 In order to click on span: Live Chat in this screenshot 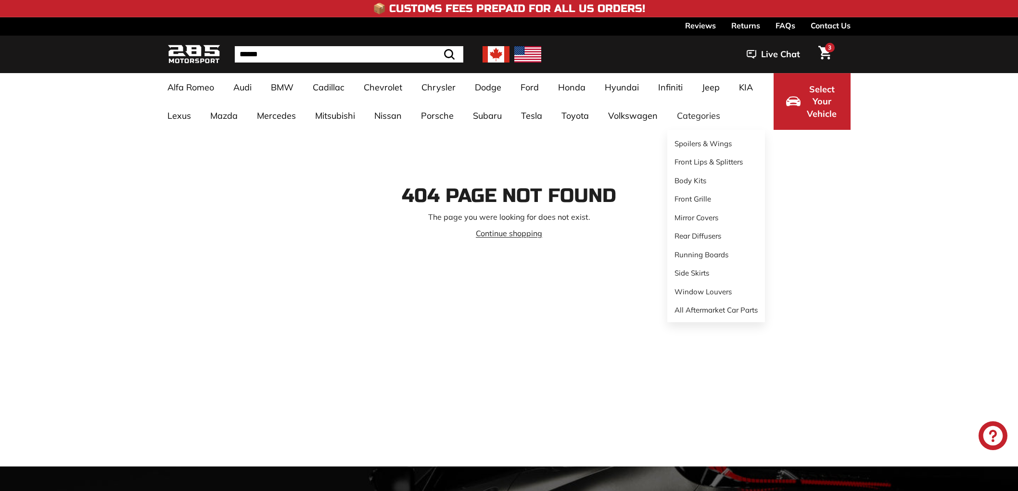, I will do `click(780, 54)`.